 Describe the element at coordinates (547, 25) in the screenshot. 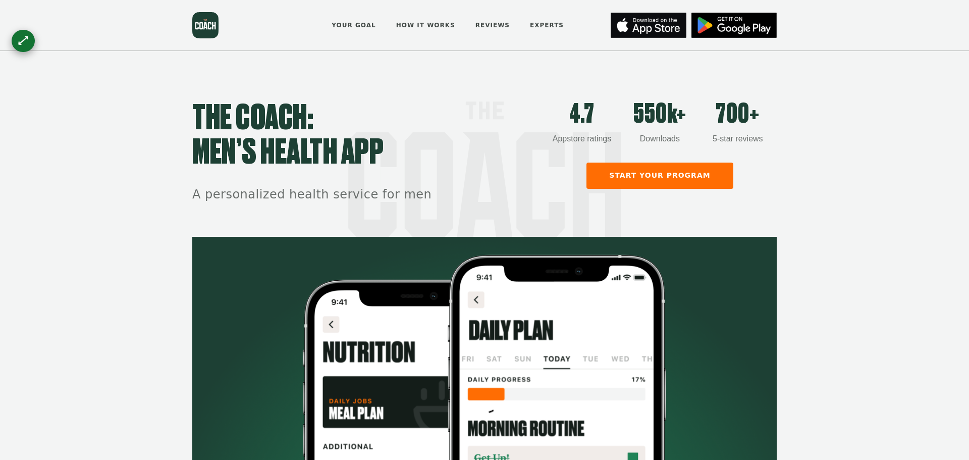

I see `a: Experts` at that location.